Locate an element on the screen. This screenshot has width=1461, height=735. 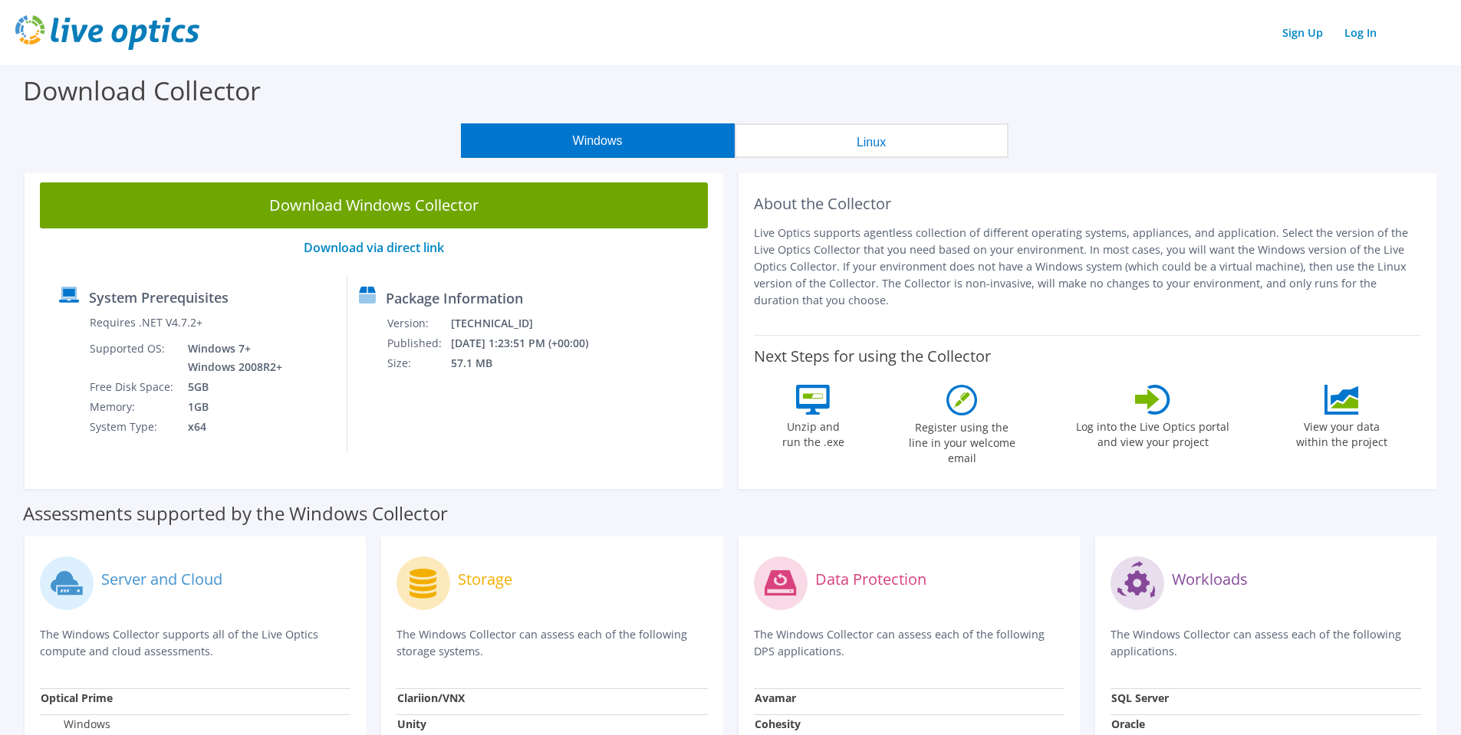
strong: Optical Prime is located at coordinates (77, 698).